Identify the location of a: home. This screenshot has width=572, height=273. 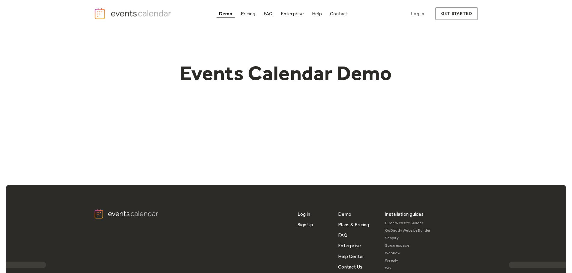
(134, 14).